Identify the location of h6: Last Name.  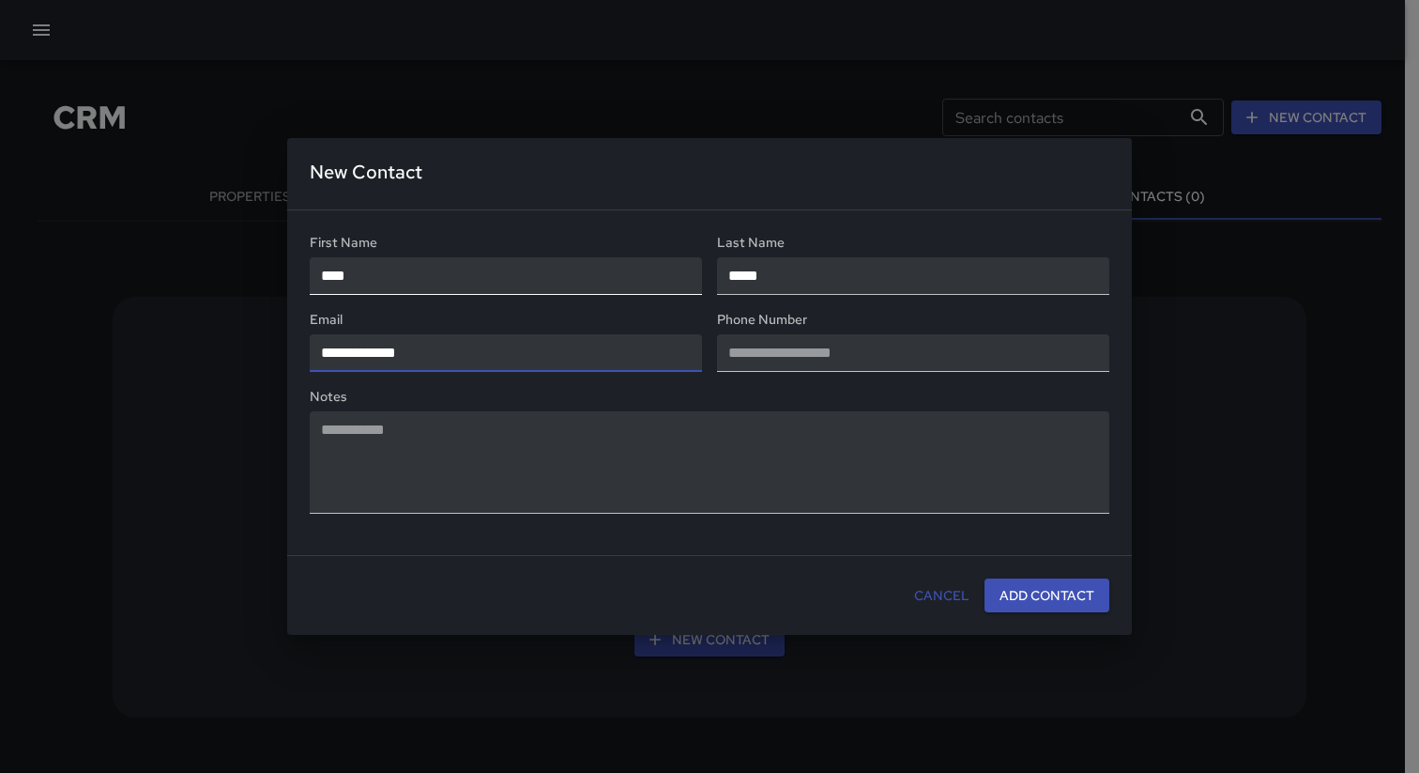
(913, 243).